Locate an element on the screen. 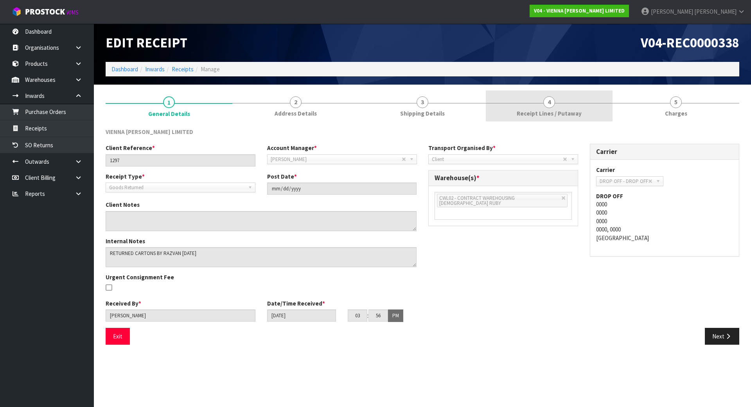 Image resolution: width=751 pixels, height=407 pixels. span: ProStock is located at coordinates (45, 12).